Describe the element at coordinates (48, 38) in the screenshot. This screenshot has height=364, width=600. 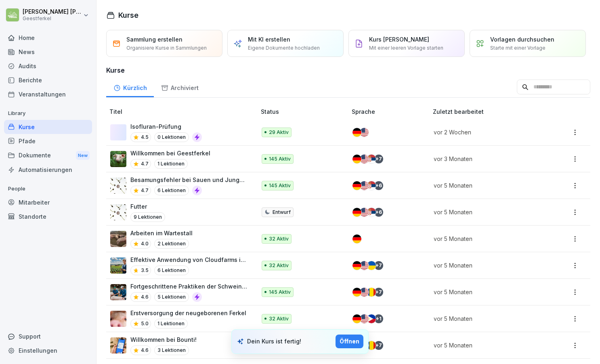
I see `a: Home` at that location.